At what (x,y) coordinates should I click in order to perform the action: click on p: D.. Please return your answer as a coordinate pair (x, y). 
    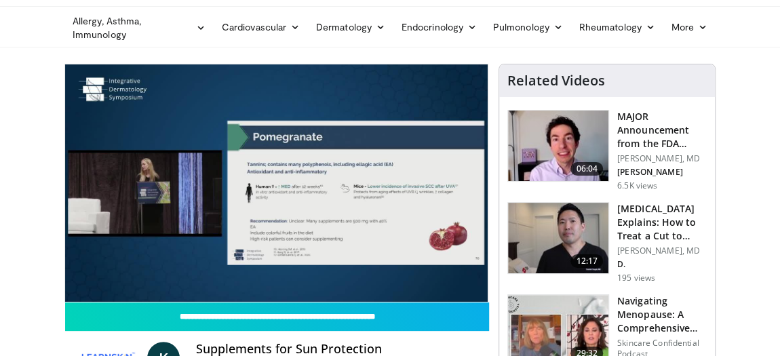
    Looking at the image, I should click on (662, 264).